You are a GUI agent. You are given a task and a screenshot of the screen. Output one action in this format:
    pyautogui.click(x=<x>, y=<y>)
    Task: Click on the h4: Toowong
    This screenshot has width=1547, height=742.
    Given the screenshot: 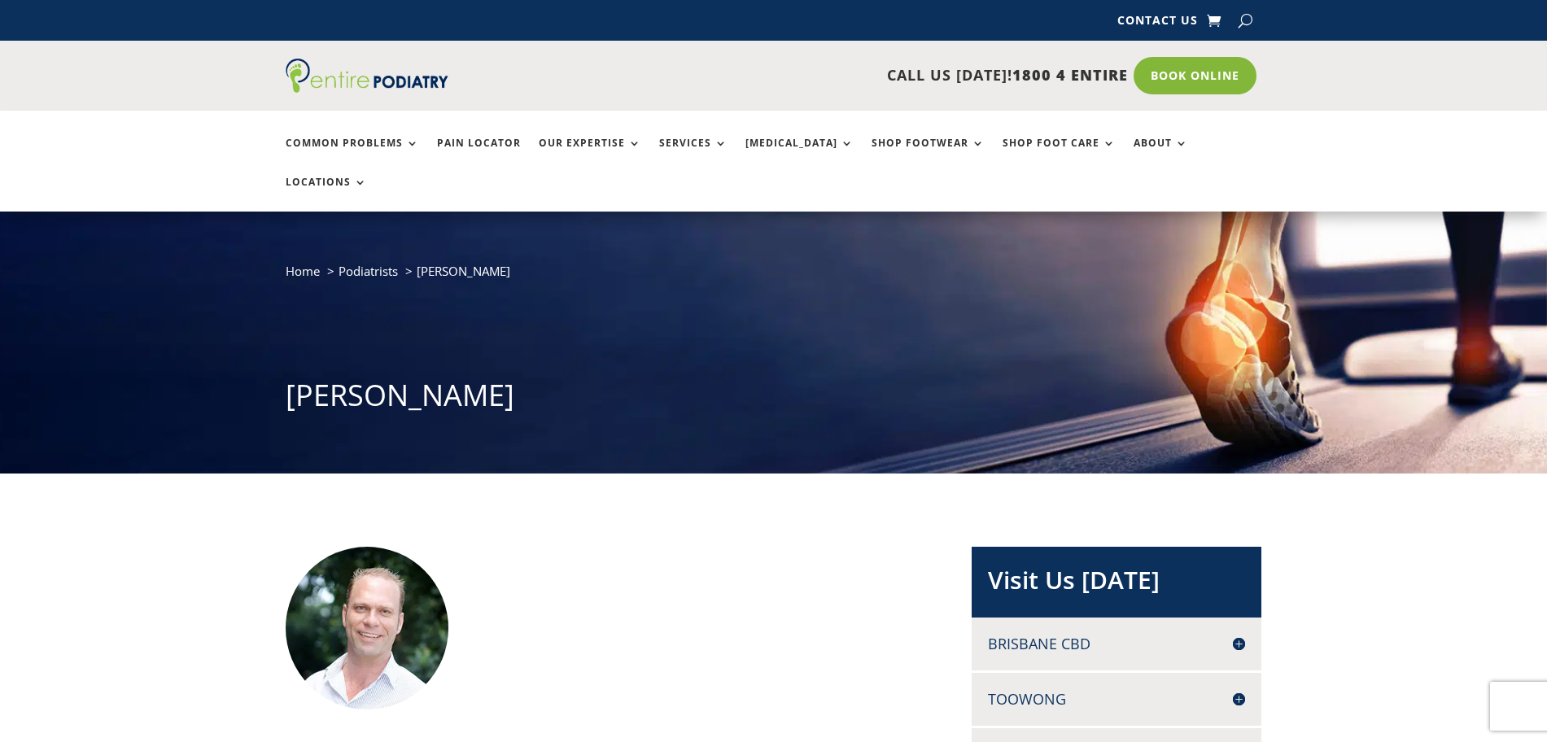 What is the action you would take?
    pyautogui.click(x=1117, y=699)
    